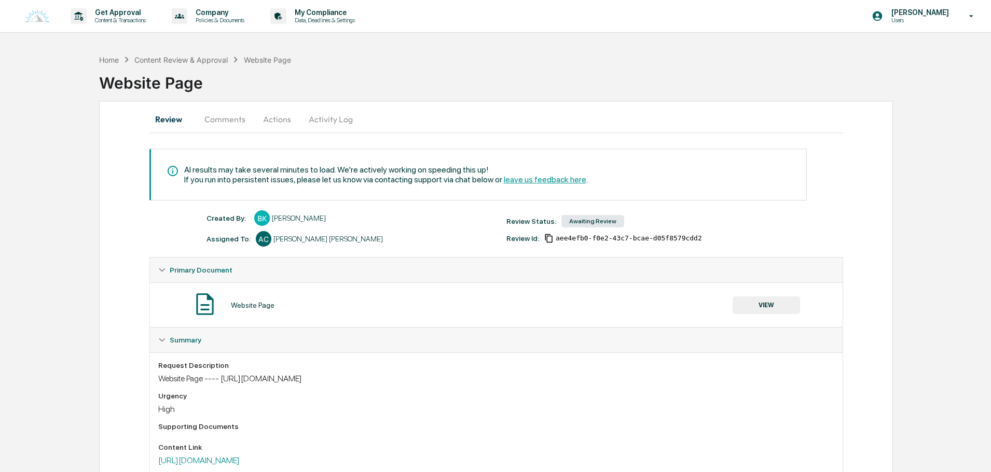 This screenshot has height=472, width=991. I want to click on div: Content Review & Approval, so click(181, 60).